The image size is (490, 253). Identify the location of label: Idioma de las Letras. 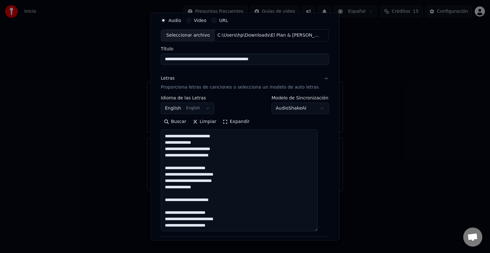
(188, 98).